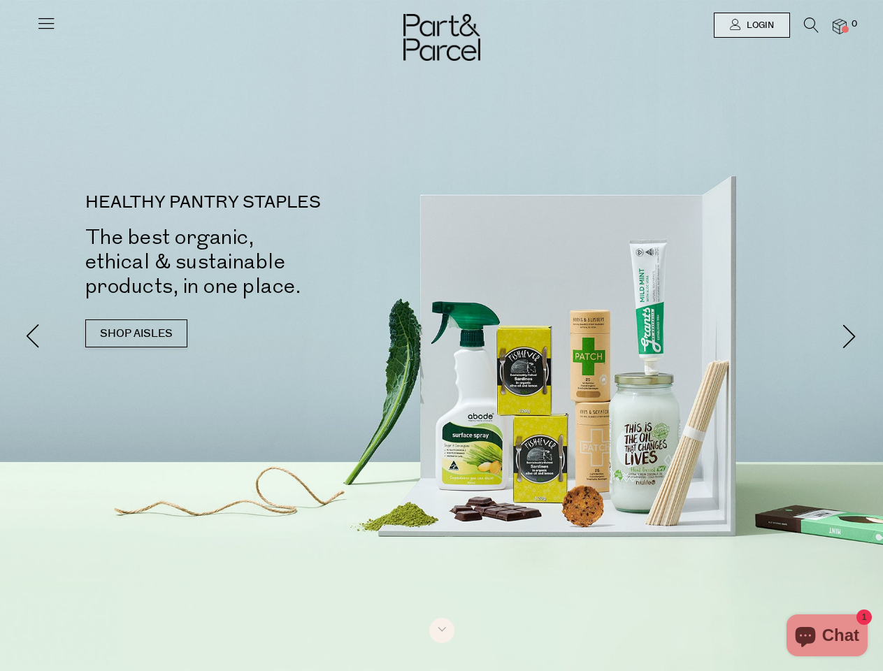 The image size is (883, 671). Describe the element at coordinates (839, 26) in the screenshot. I see `a: 0` at that location.